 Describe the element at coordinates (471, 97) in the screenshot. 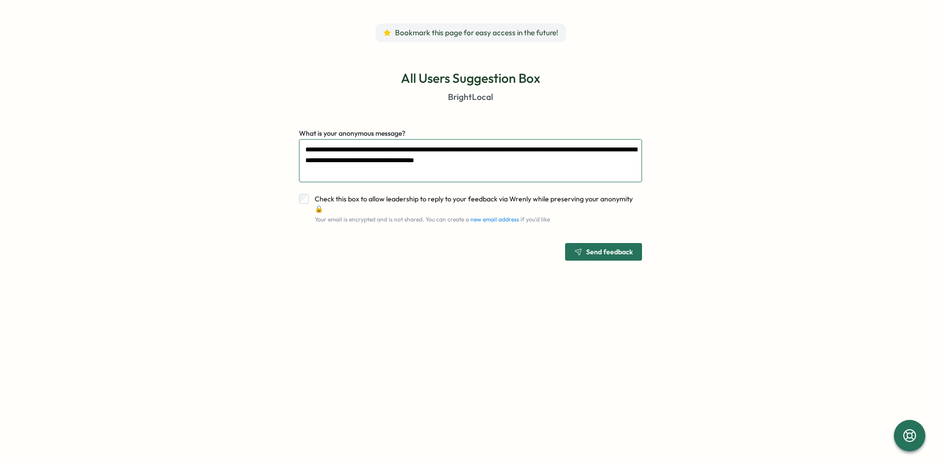

I see `p: BrightLocal` at that location.